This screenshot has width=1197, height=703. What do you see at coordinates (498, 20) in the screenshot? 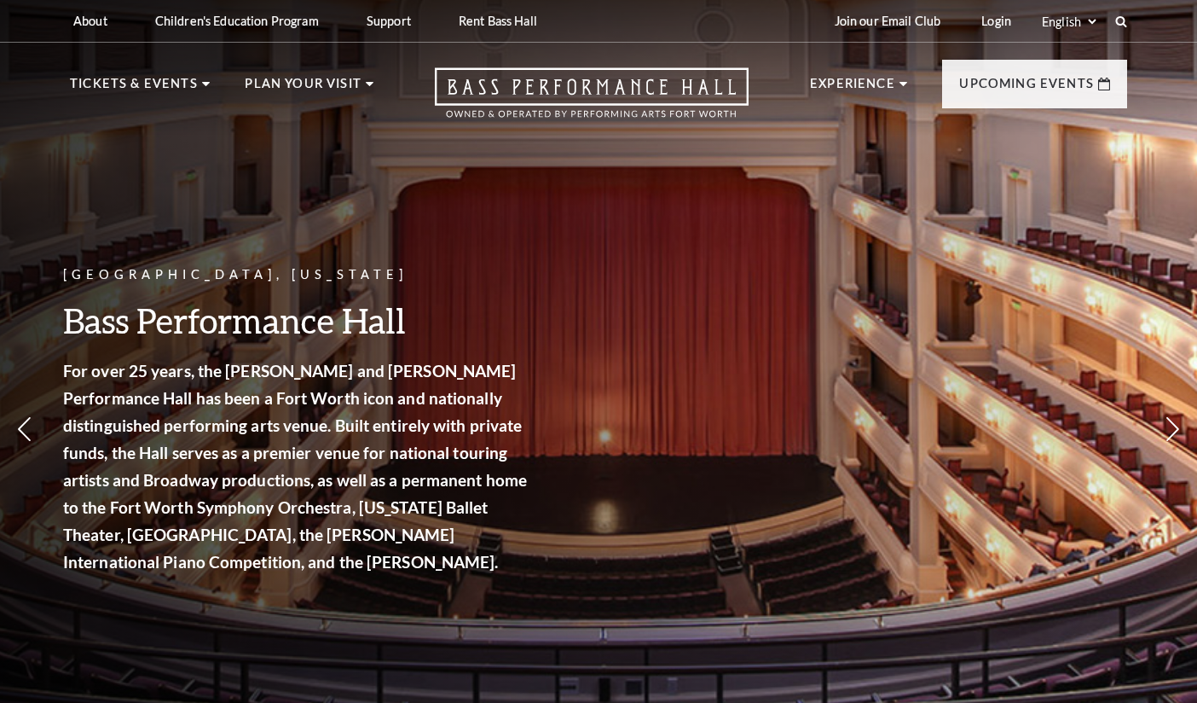
I see `p: Rent Bass Hall` at bounding box center [498, 20].